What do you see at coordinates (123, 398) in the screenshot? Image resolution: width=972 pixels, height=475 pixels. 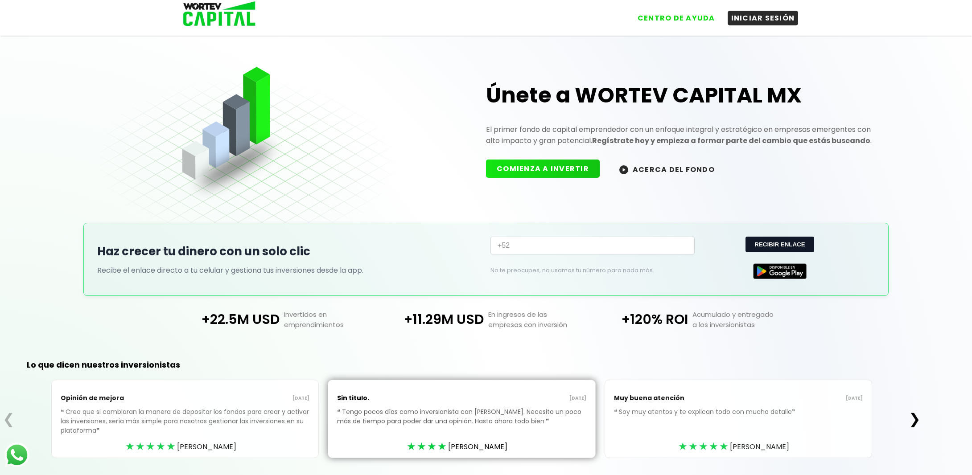 I see `p: Opinión de mejora` at bounding box center [123, 398].